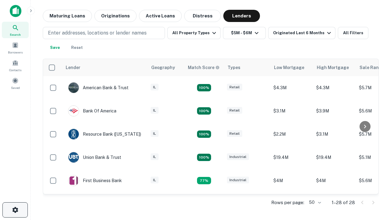 This screenshot has width=391, height=220. I want to click on th: Lender, so click(105, 67).